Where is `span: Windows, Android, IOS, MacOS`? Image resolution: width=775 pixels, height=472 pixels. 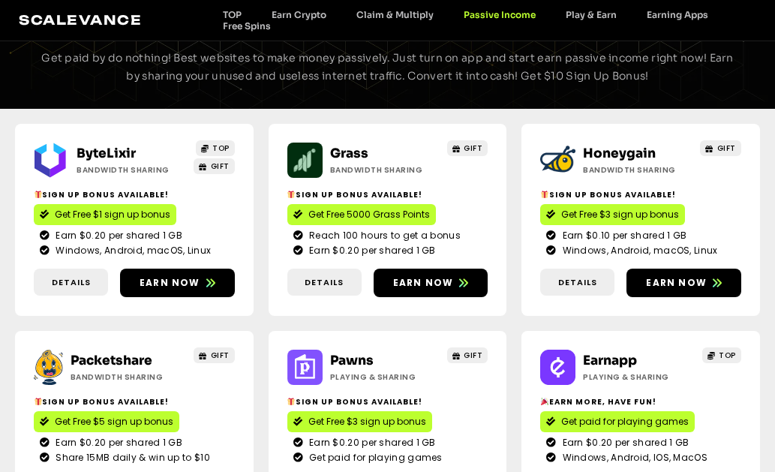
span: Windows, Android, IOS, MacOS is located at coordinates (633, 457).